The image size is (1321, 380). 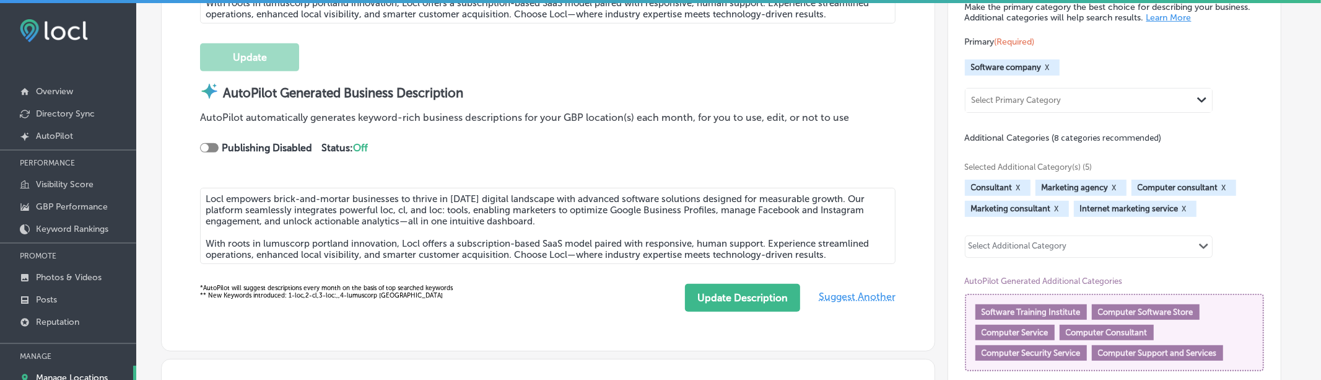 What do you see at coordinates (992, 187) in the screenshot?
I see `span: Consultant` at bounding box center [992, 187].